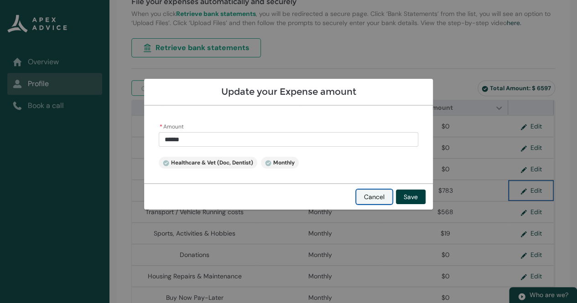 This screenshot has height=303, width=577. Describe the element at coordinates (374, 197) in the screenshot. I see `button: Cancel` at that location.